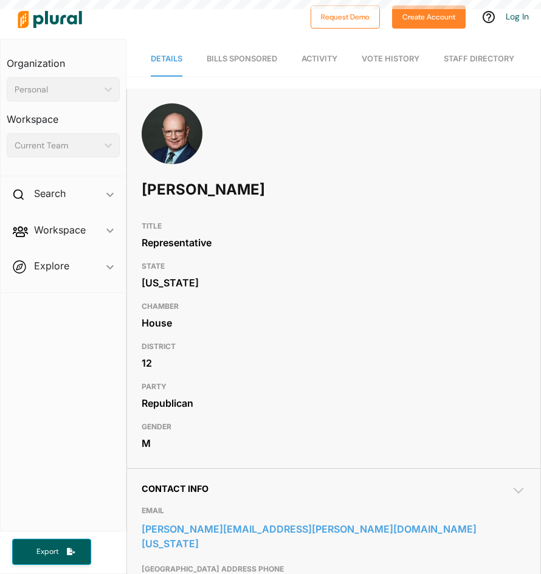 The width and height of the screenshot is (541, 574). Describe the element at coordinates (242, 59) in the screenshot. I see `a: Bills Sponsored` at that location.